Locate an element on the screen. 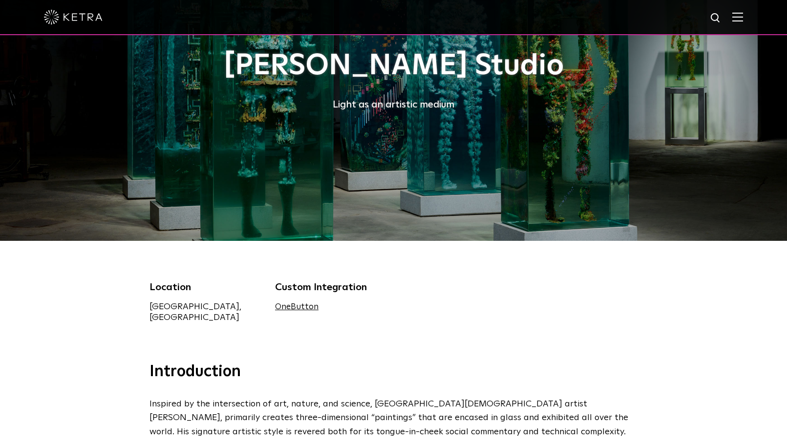 The height and width of the screenshot is (446, 787). h3: Introduction is located at coordinates (394, 372).